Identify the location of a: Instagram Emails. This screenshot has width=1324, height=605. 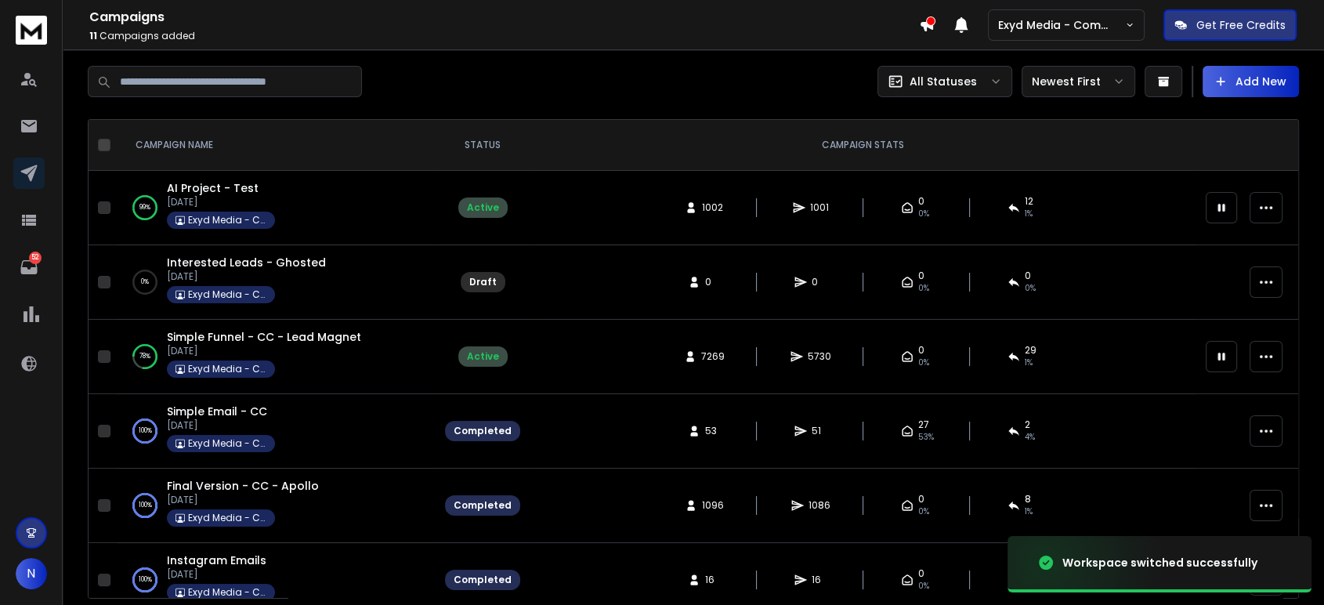
(216, 560).